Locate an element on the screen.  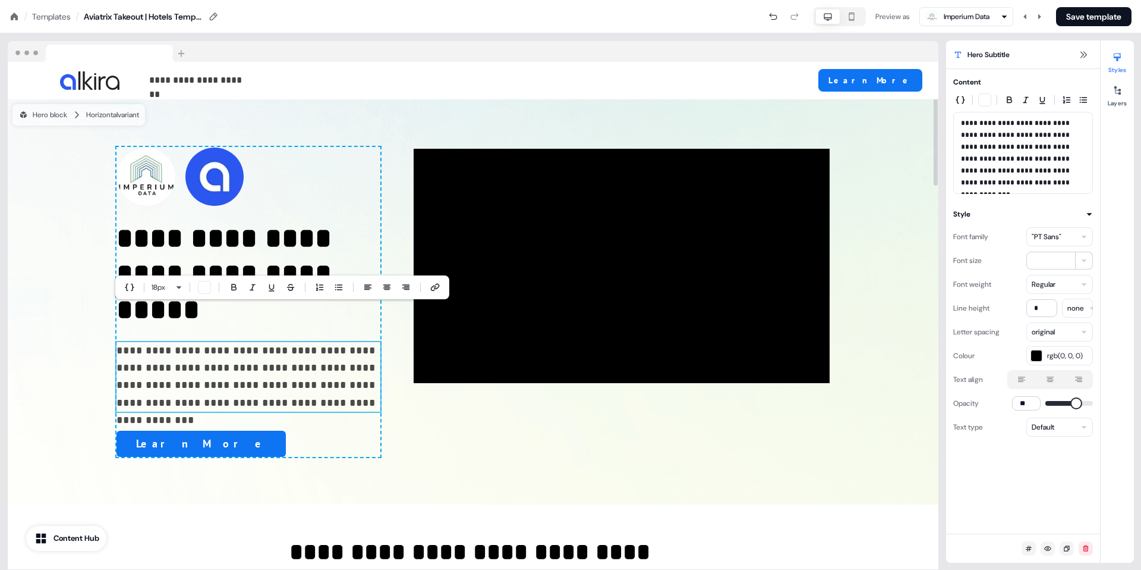
button: "PT Sans" is located at coordinates (1060, 237).